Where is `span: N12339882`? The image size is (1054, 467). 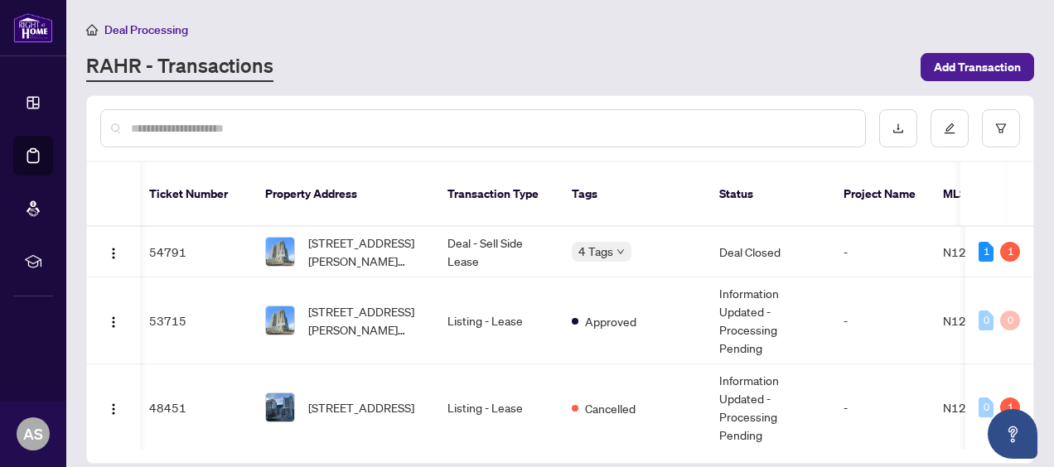 span: N12339882 is located at coordinates (977, 408).